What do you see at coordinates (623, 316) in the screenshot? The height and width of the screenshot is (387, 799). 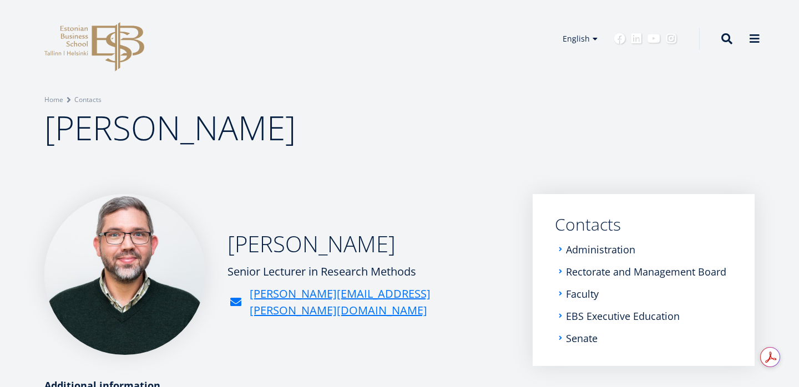 I see `a: EBS Executive Education` at bounding box center [623, 316].